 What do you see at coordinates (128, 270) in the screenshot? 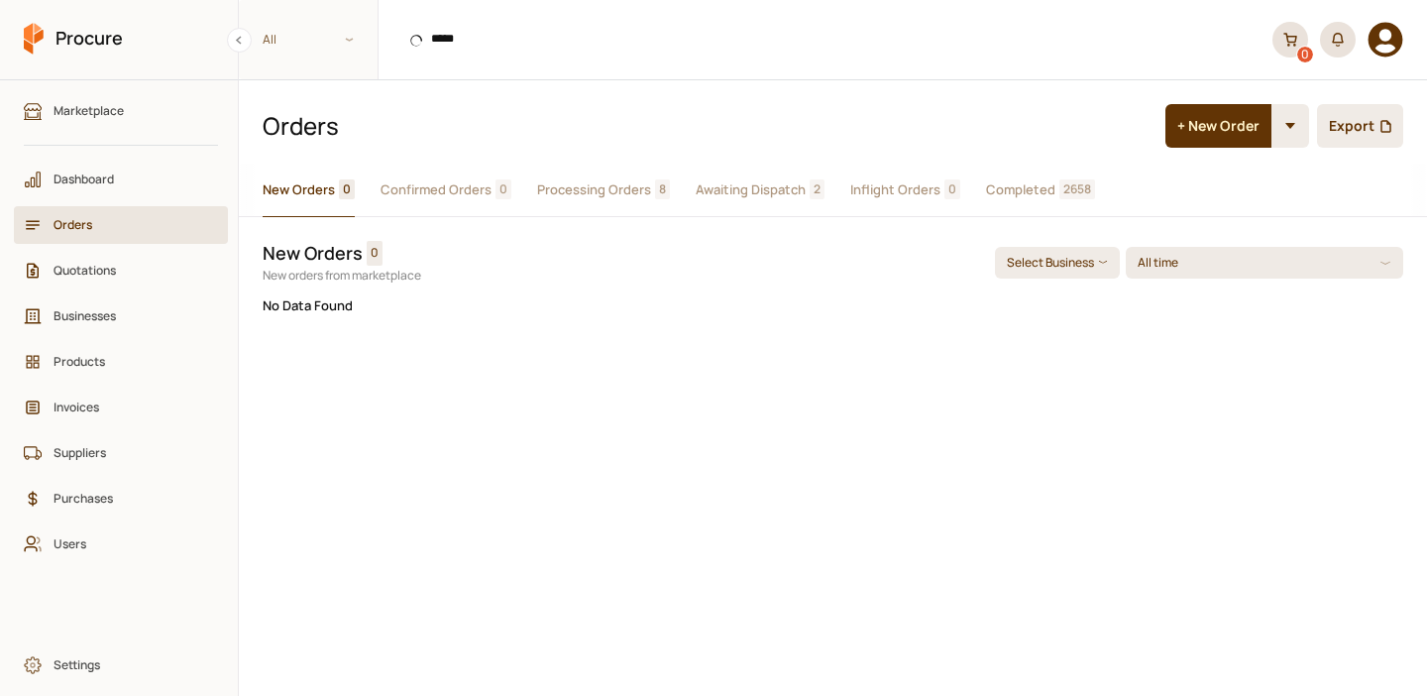
I see `span: Quotations` at bounding box center [128, 270].